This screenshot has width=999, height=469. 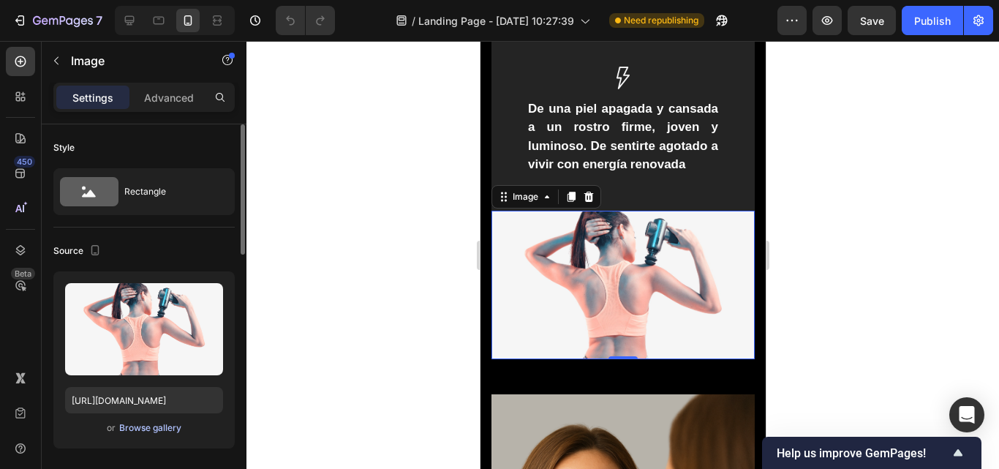 I want to click on span: or, so click(x=111, y=428).